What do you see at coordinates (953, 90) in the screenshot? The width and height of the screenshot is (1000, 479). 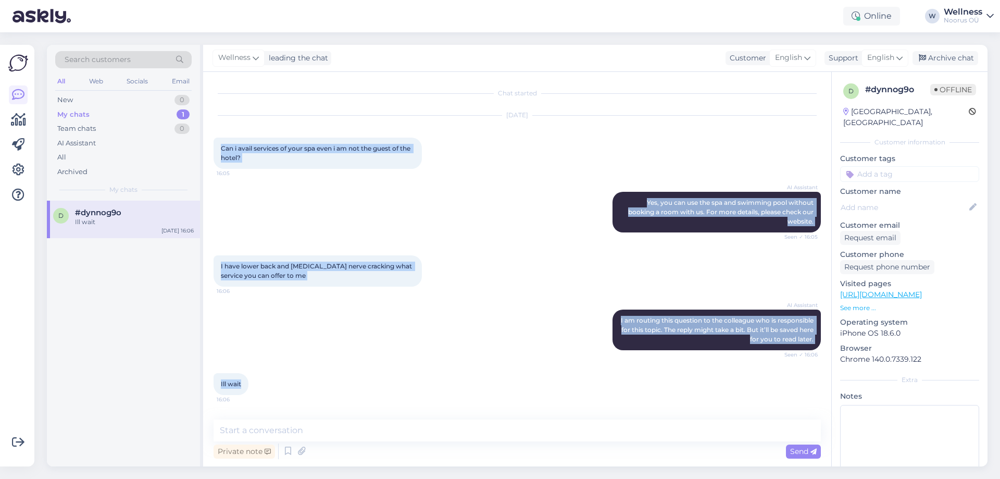 I see `span: Offline` at bounding box center [953, 90].